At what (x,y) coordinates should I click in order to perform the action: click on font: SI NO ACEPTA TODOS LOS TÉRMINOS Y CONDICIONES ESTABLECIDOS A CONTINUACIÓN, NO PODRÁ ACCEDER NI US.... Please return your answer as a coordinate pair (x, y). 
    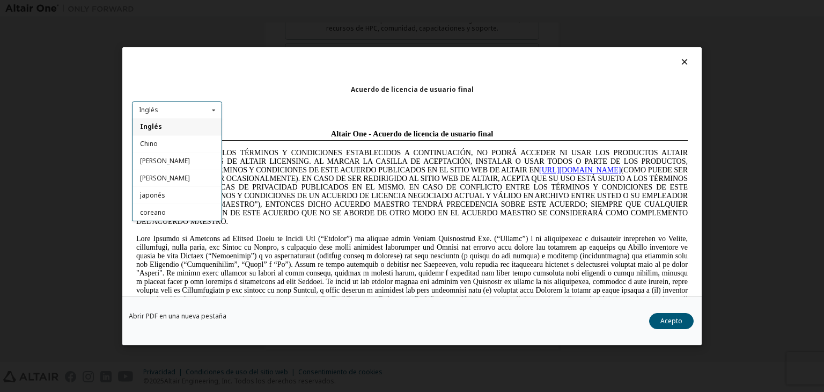
    Looking at the image, I should click on (280, 36).